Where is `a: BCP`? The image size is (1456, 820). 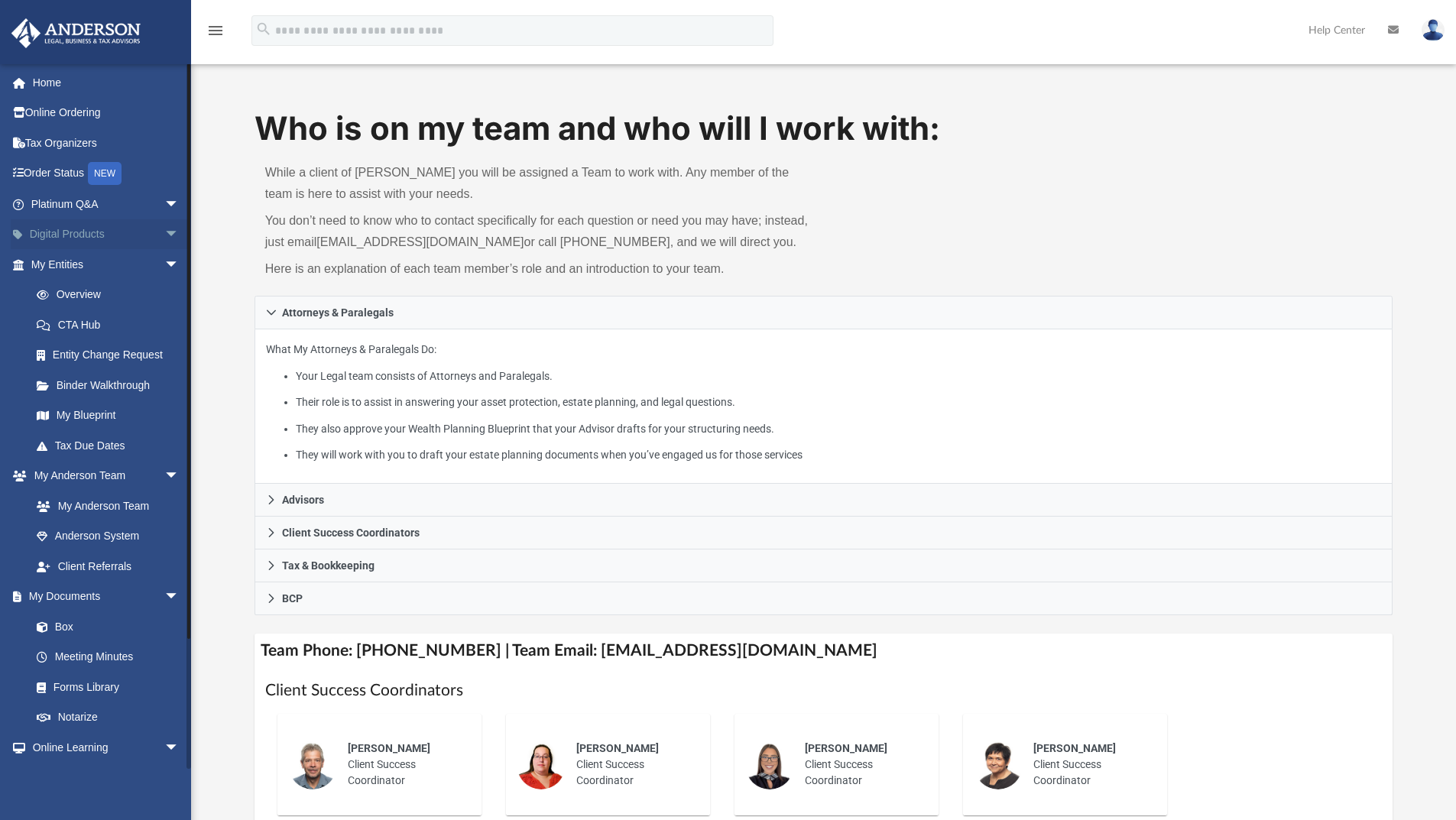
a: BCP is located at coordinates (824, 599).